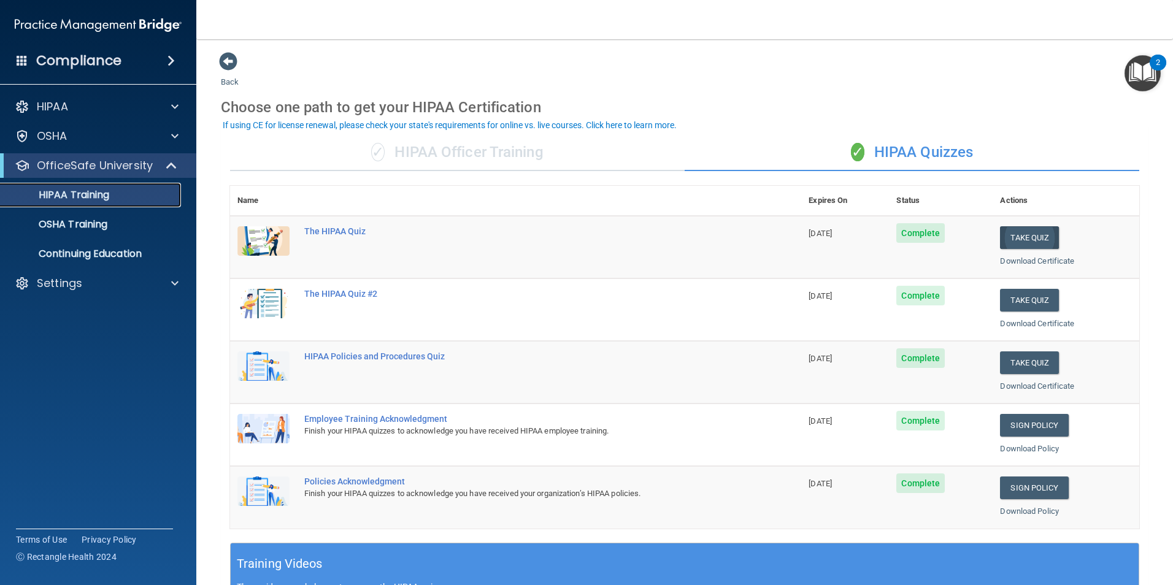 This screenshot has height=585, width=1173. What do you see at coordinates (457, 153) in the screenshot?
I see `div: HIPAA Officer Training` at bounding box center [457, 153].